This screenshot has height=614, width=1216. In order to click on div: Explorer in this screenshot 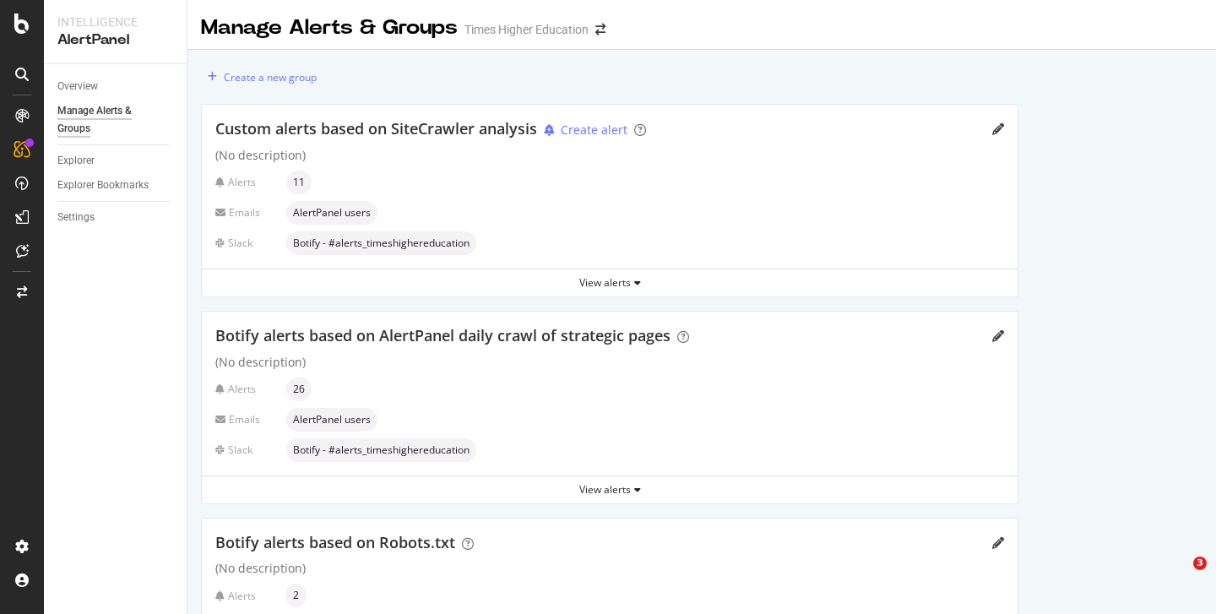, I will do `click(76, 160)`.